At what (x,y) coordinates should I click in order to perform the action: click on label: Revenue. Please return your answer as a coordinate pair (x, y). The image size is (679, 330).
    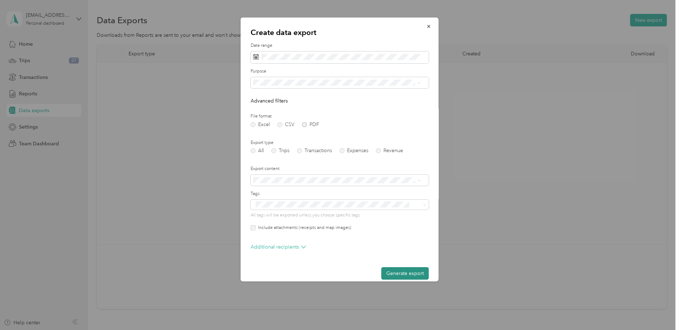
    Looking at the image, I should click on (389, 151).